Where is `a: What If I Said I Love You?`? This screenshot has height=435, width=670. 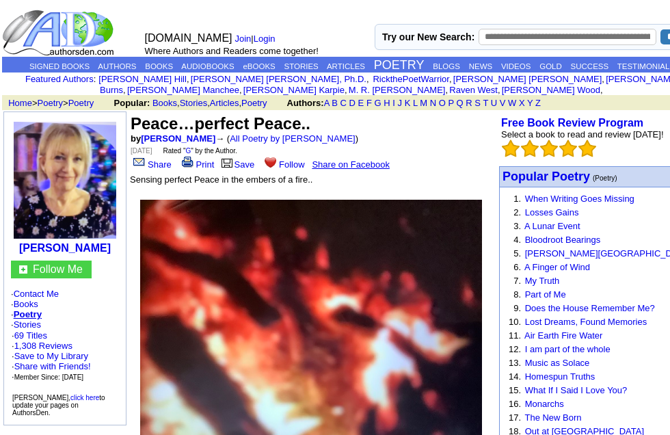 a: What If I Said I Love You? is located at coordinates (577, 390).